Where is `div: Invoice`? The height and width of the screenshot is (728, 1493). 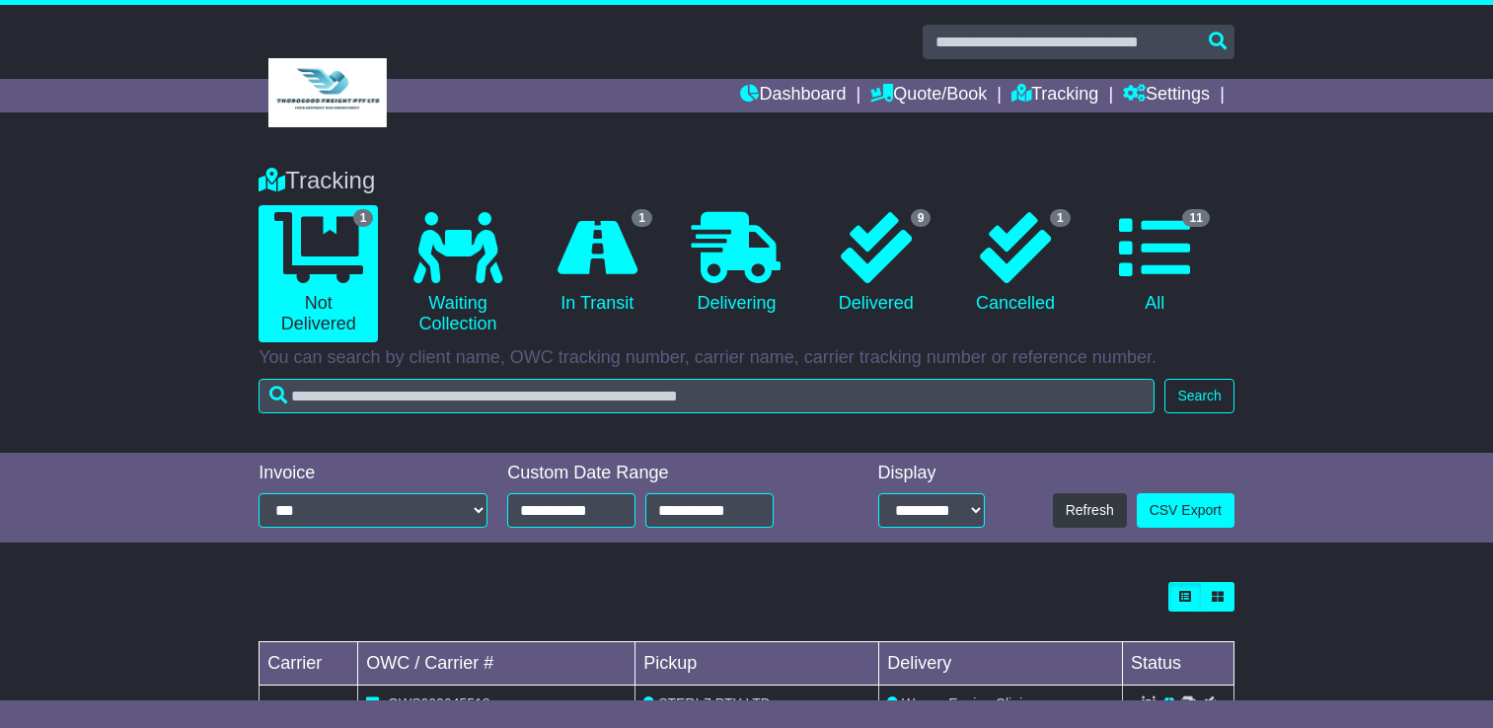
div: Invoice is located at coordinates (373, 474).